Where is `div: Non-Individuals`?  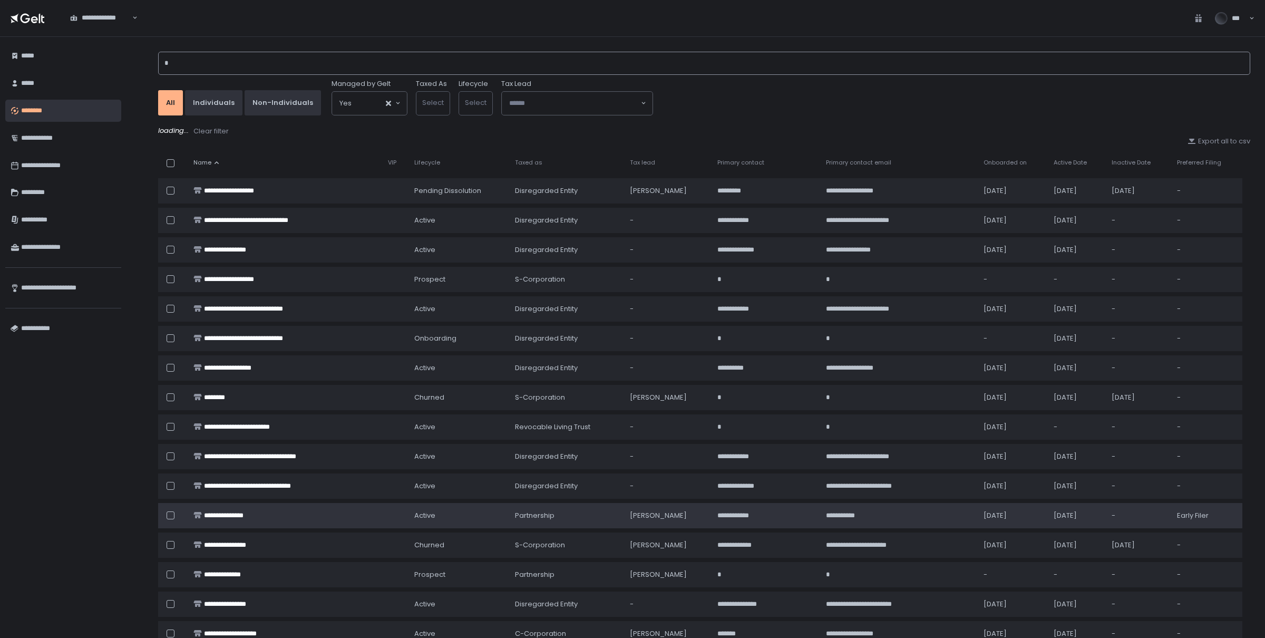 div: Non-Individuals is located at coordinates (282, 103).